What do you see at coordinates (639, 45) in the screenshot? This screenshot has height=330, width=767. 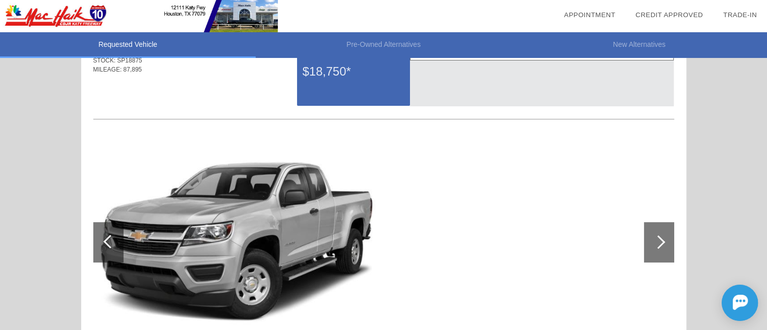 I see `li: New Alternatives` at bounding box center [639, 45].